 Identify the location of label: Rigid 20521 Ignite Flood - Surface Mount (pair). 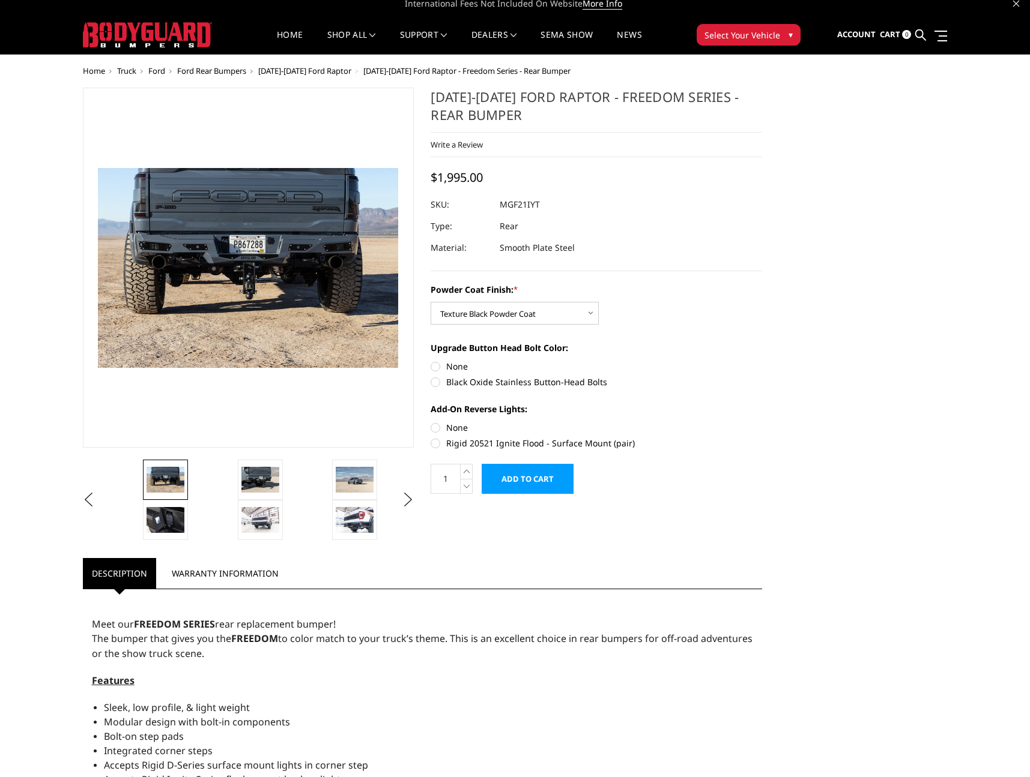
(596, 443).